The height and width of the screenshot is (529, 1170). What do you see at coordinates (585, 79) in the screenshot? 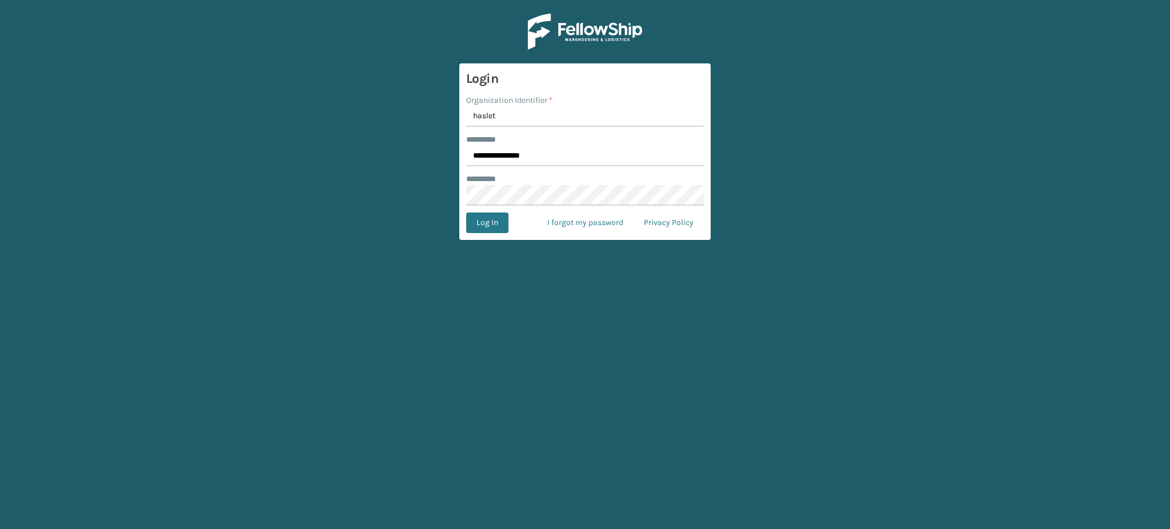
I see `h3: Login` at bounding box center [585, 79].